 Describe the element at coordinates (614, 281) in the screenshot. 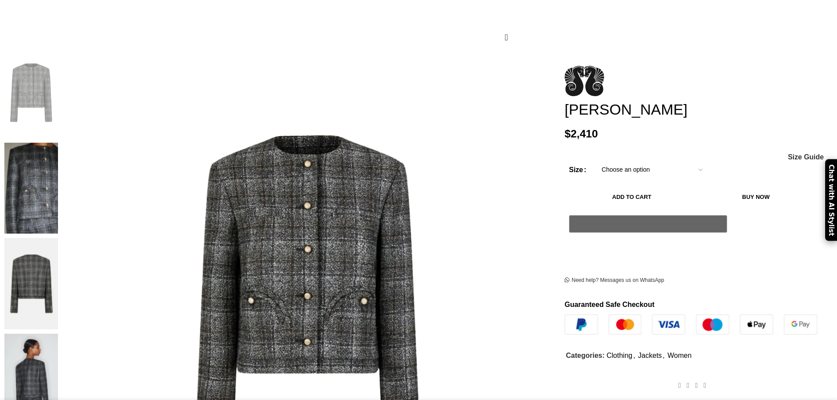

I see `a: Need help? Messages us on WhatsApp` at that location.